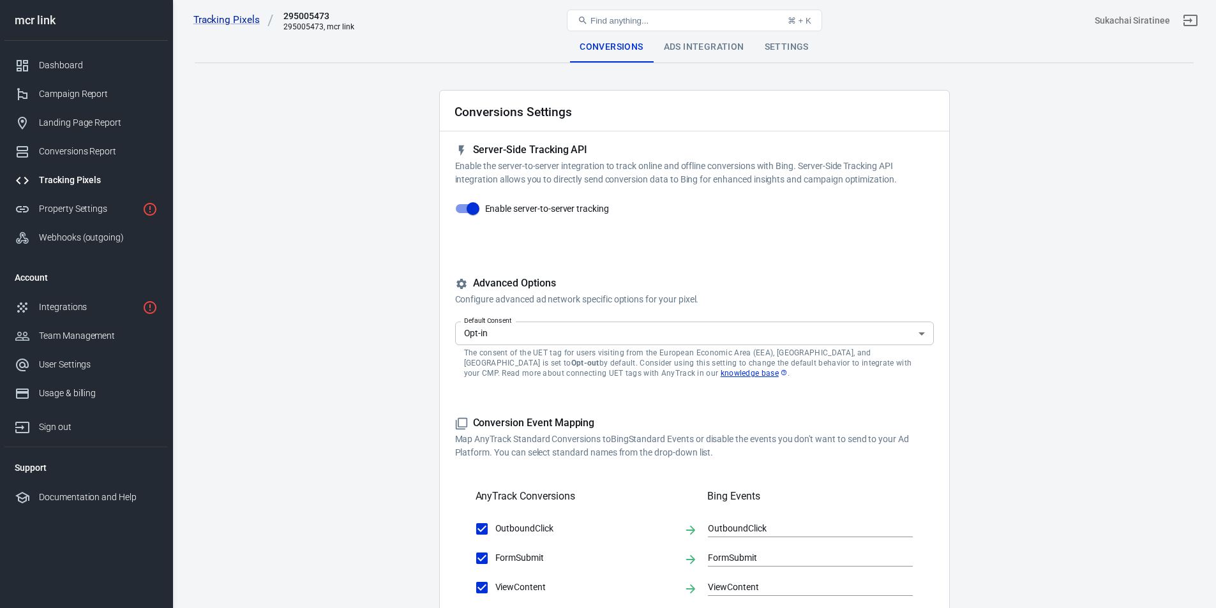 Image resolution: width=1216 pixels, height=608 pixels. I want to click on div: Webhooks (outgoing), so click(98, 237).